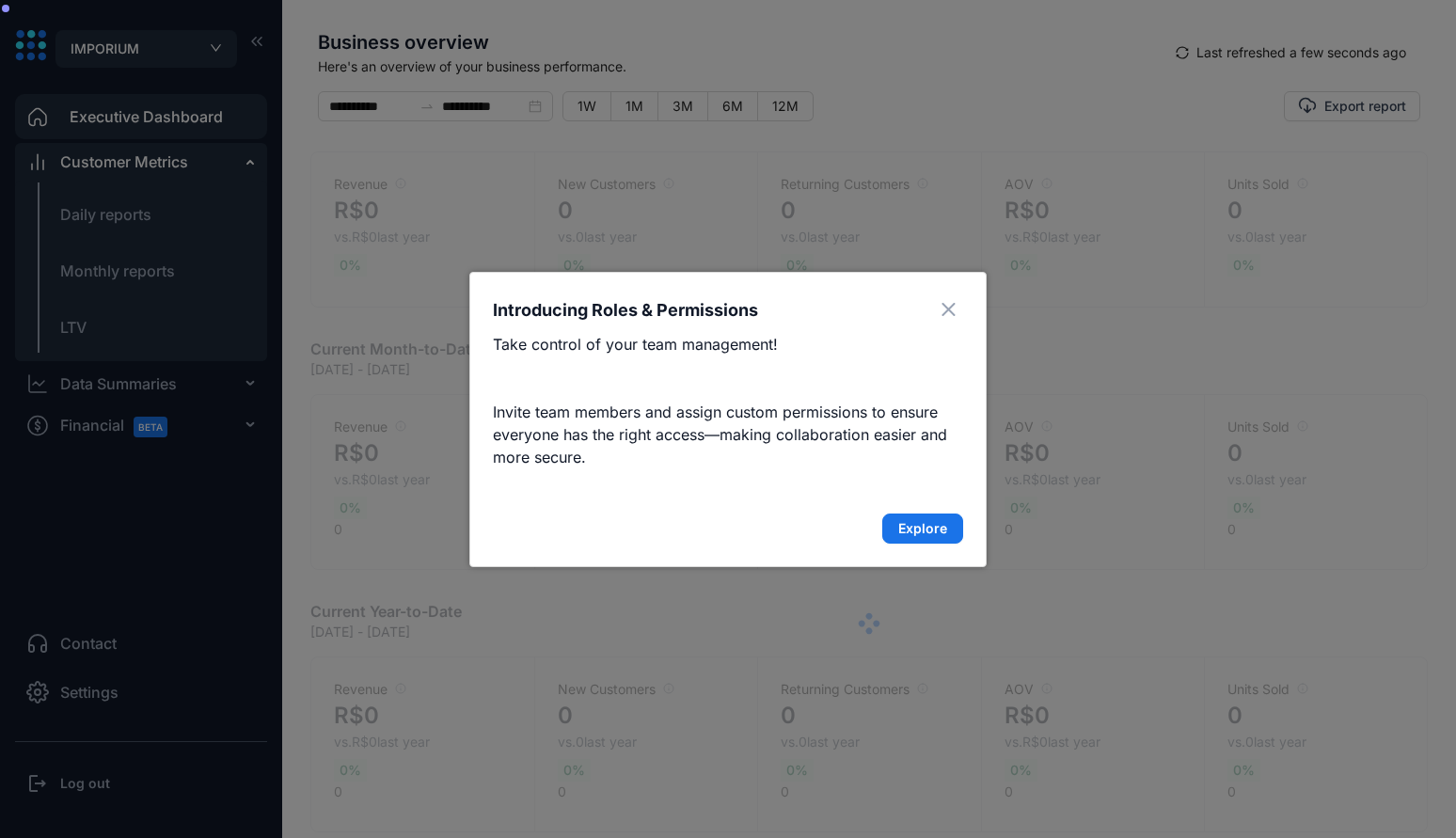  I want to click on button: Next, so click(922, 529).